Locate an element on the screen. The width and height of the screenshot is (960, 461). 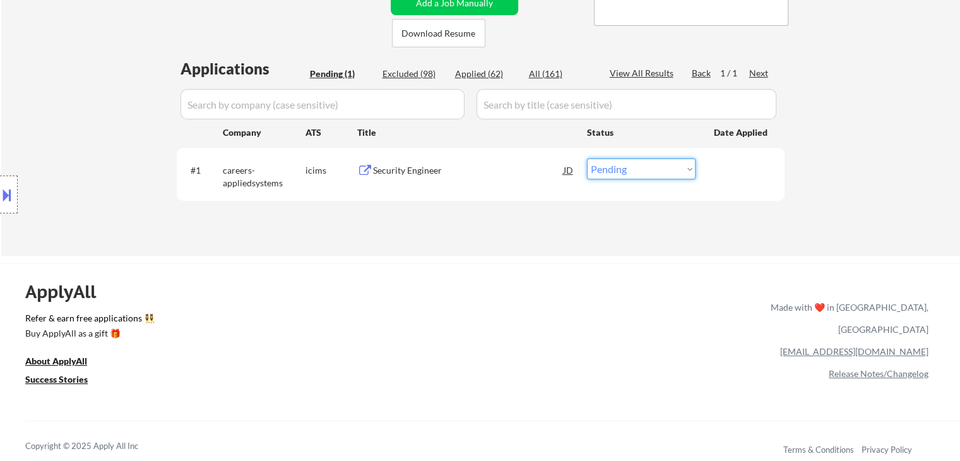
div: Excluded (98) is located at coordinates (414, 74).